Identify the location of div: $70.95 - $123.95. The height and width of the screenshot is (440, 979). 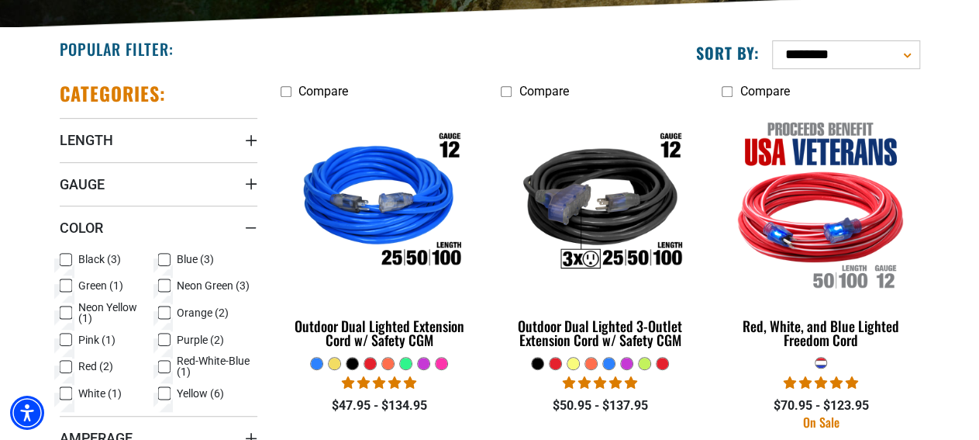
(820, 406).